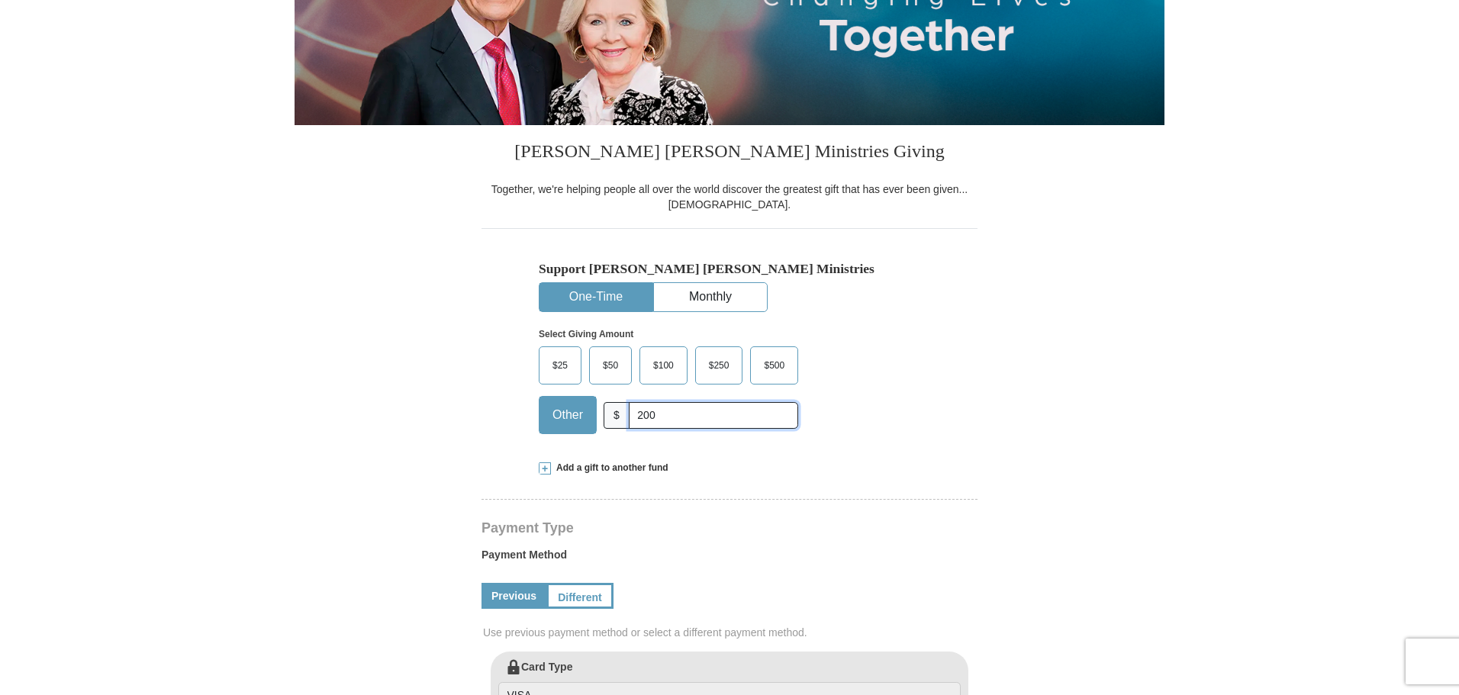 The width and height of the screenshot is (1459, 695). Describe the element at coordinates (729, 197) in the screenshot. I see `div: Together, we're helping people all over the world discover the greatest gift that has ever been g...` at that location.